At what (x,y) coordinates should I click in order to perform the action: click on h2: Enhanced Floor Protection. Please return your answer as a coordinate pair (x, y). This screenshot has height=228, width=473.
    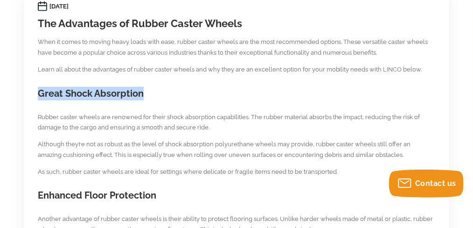
    Looking at the image, I should click on (236, 195).